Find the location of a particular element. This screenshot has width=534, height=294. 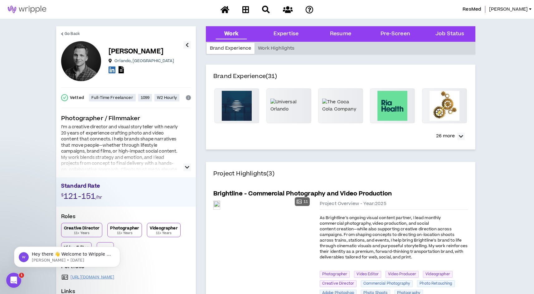

p: Photographer is located at coordinates (124, 228).